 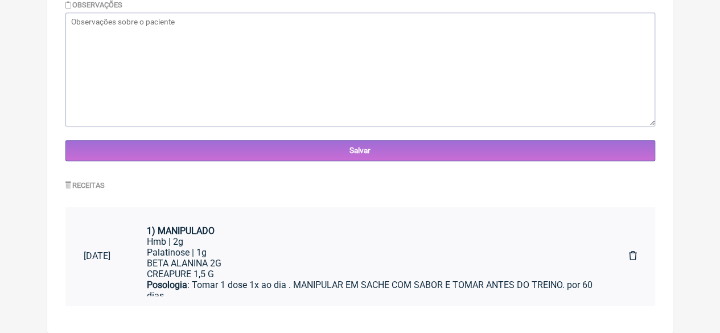 What do you see at coordinates (370, 241) in the screenshot?
I see `div: Hmb | 2g` at bounding box center [370, 241].